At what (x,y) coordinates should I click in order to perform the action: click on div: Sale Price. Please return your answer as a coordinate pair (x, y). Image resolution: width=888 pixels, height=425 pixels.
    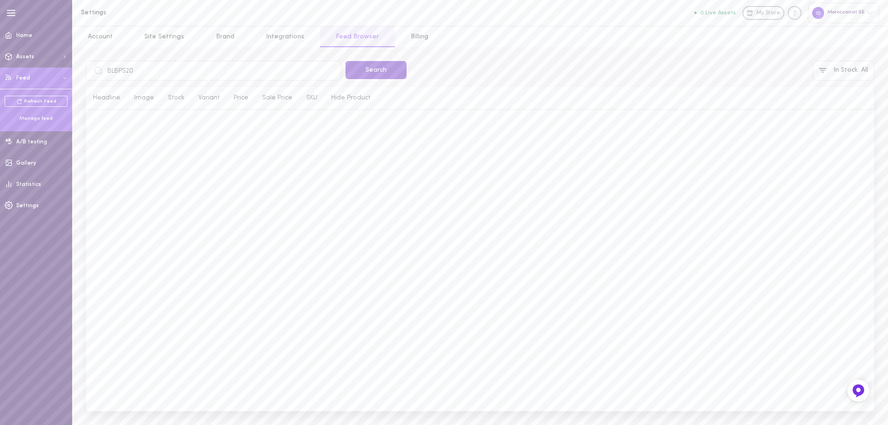
    Looking at the image, I should click on (277, 98).